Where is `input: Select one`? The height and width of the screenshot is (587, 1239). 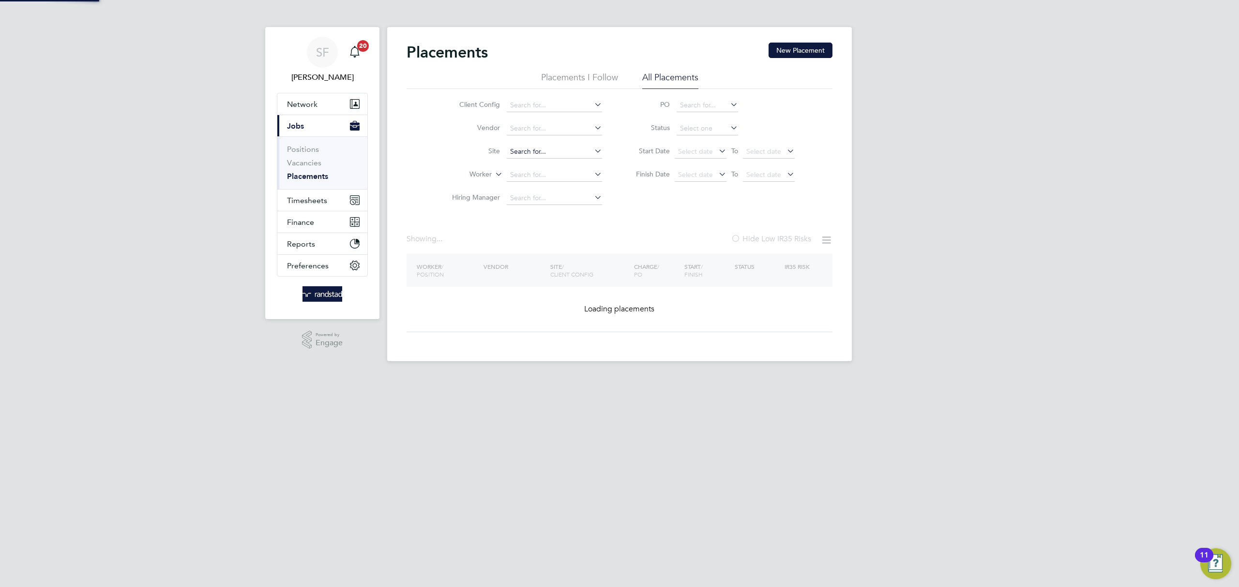
input: Select one is located at coordinates (707, 129).